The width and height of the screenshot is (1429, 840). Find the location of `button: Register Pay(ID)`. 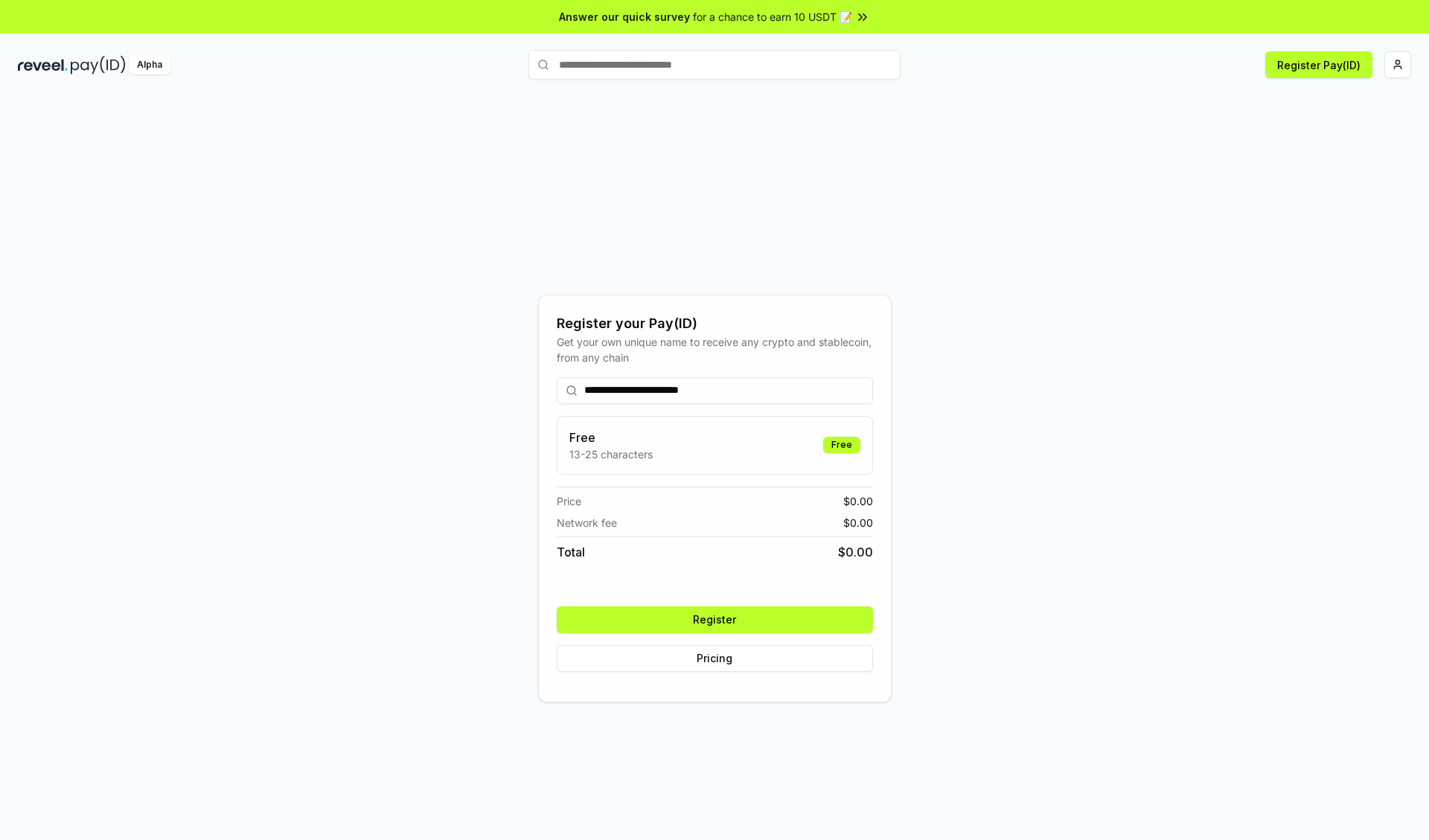

button: Register Pay(ID) is located at coordinates (1319, 65).